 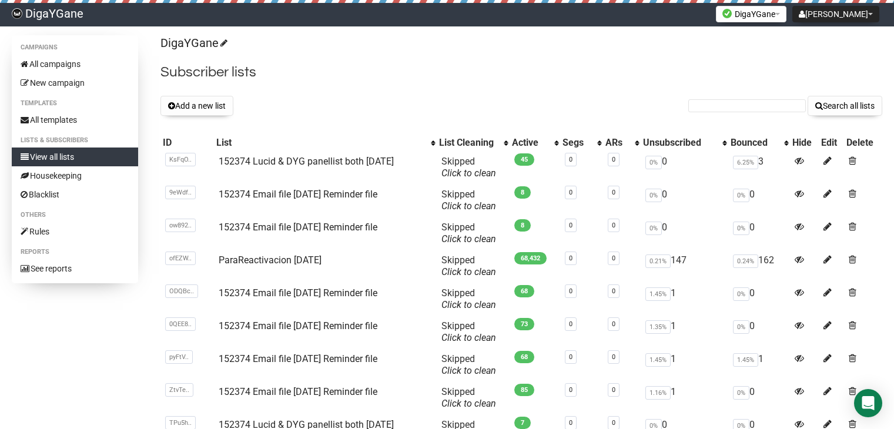 I want to click on th: Segs: No sort applied, activate to apply an ascending sort, so click(x=581, y=143).